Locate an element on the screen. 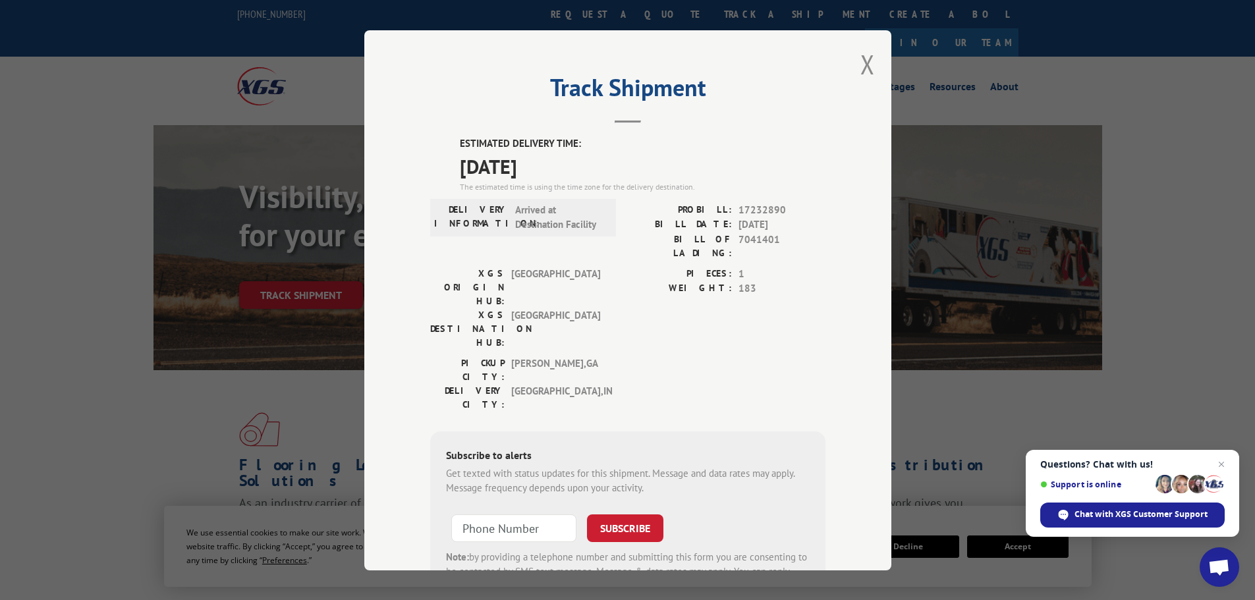  label: BILL DATE: is located at coordinates (680, 225).